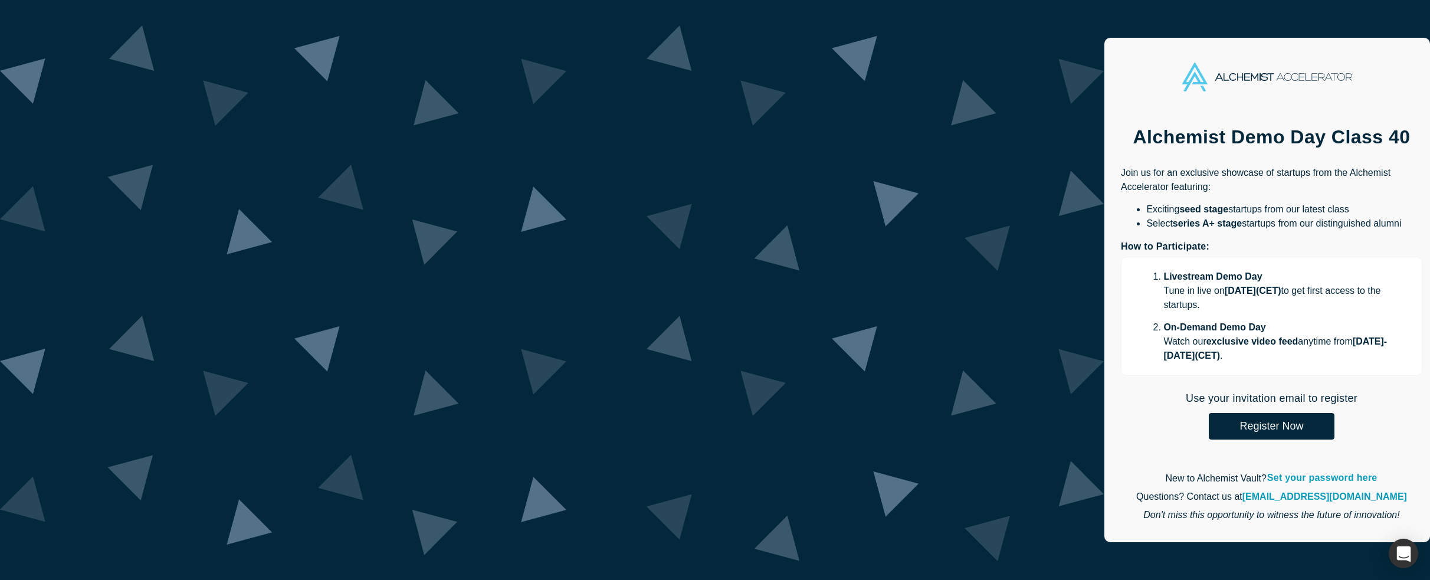 The width and height of the screenshot is (1430, 580). Describe the element at coordinates (1271, 137) in the screenshot. I see `h1: Alchemist Demo Day Class 40` at that location.